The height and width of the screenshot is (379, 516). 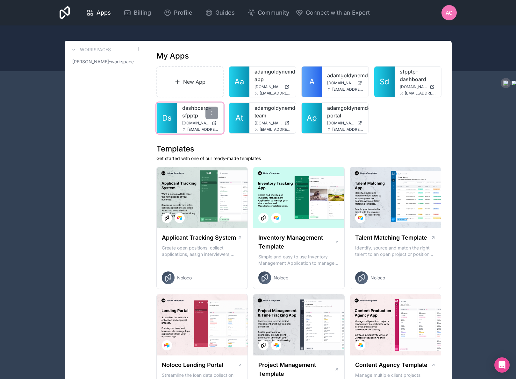 What do you see at coordinates (396, 251) in the screenshot?
I see `p: Identify, source and match the right talent to an open project or position with our Talent Matchi...` at bounding box center [396, 251].